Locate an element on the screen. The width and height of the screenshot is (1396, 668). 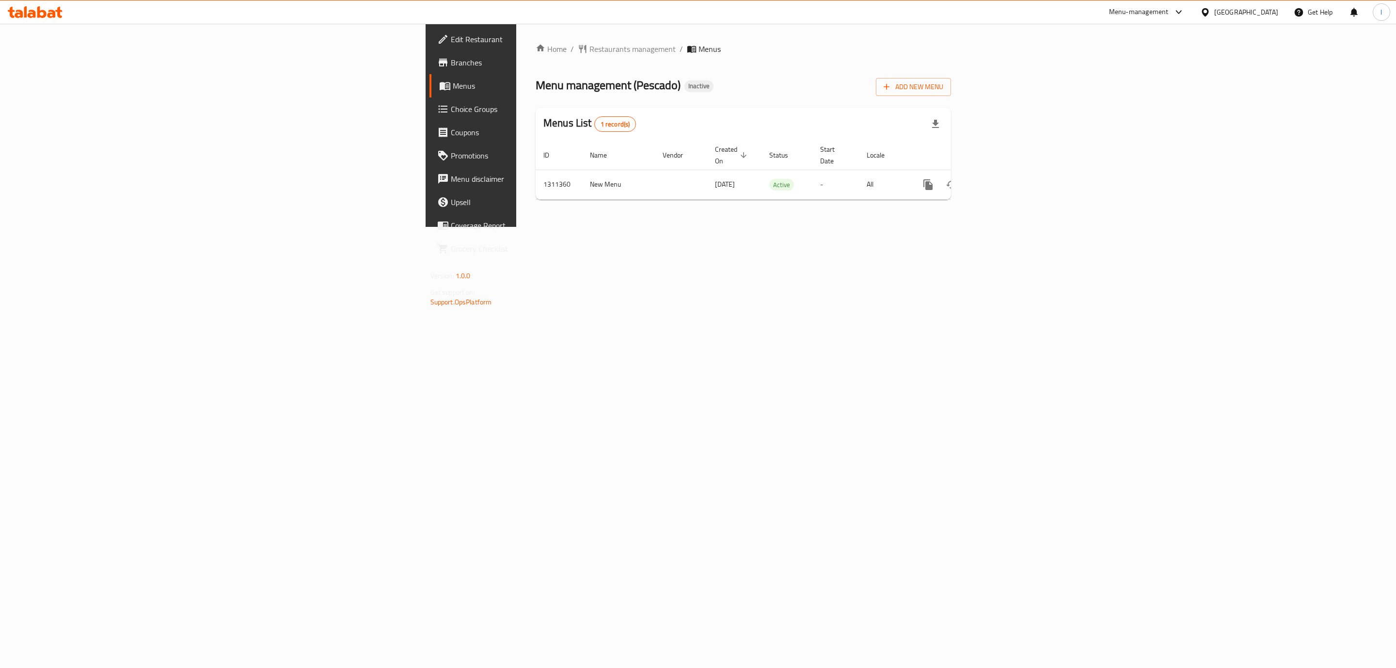
div: Inactive is located at coordinates (699, 86).